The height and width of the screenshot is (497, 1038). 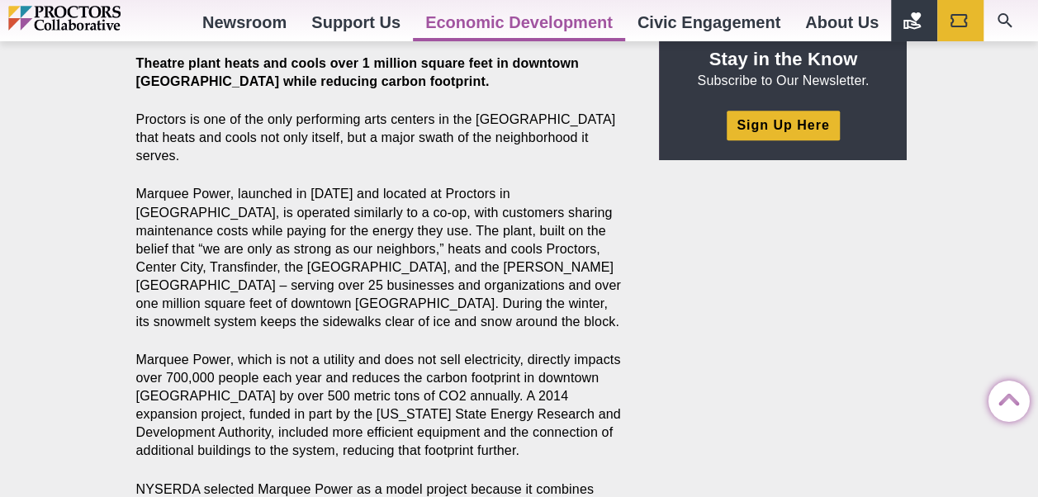 I want to click on a: Back to Top, so click(x=1005, y=398).